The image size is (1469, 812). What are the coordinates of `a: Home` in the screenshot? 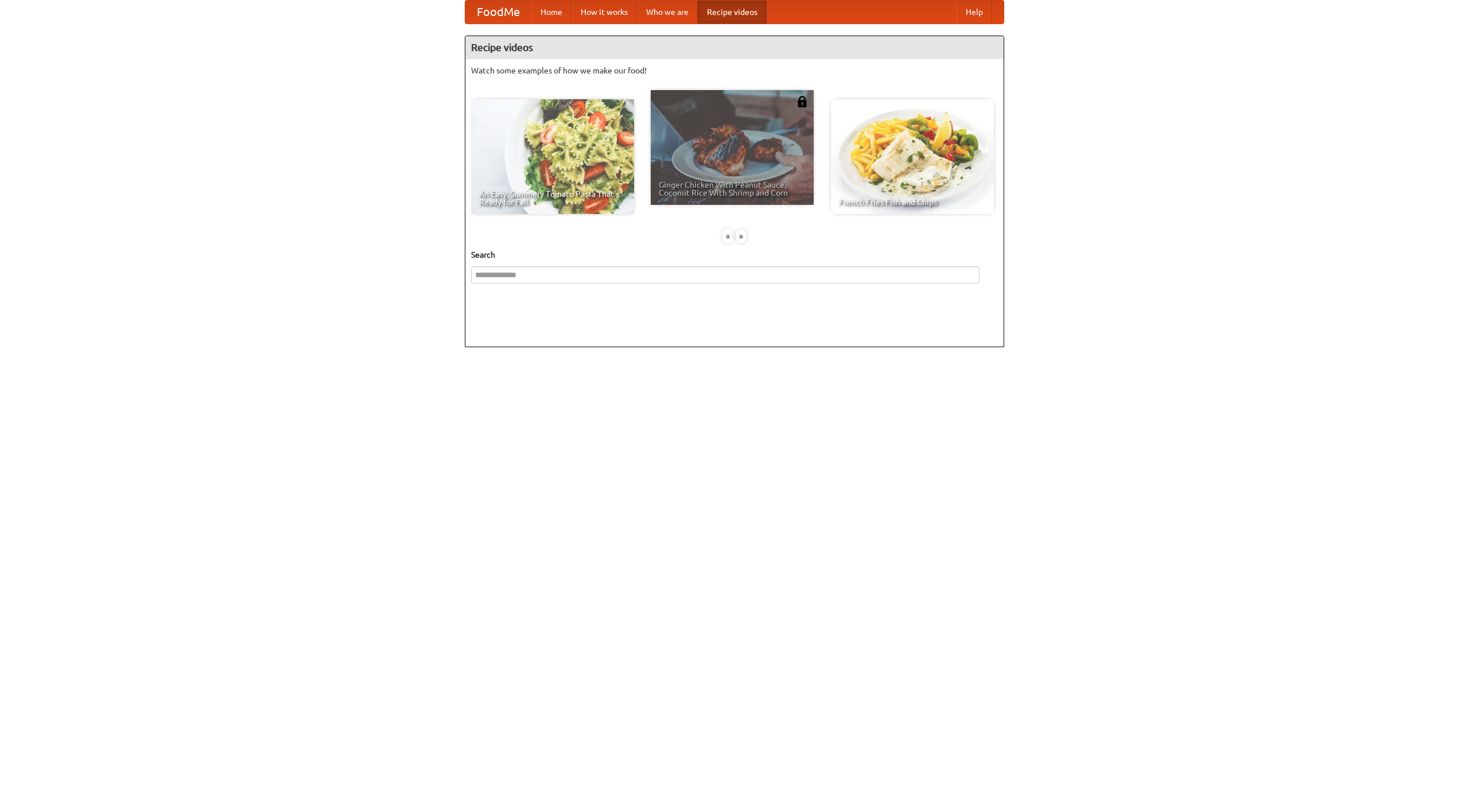 It's located at (552, 12).